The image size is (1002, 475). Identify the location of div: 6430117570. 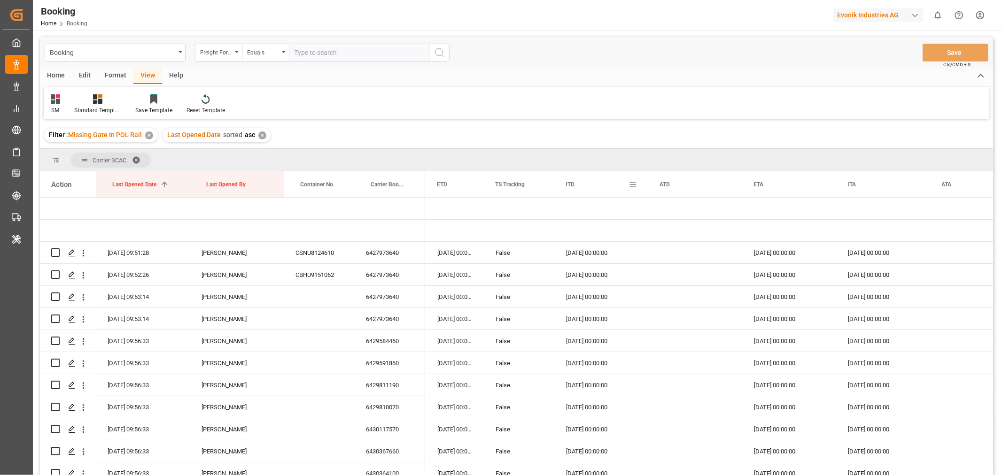
(390, 429).